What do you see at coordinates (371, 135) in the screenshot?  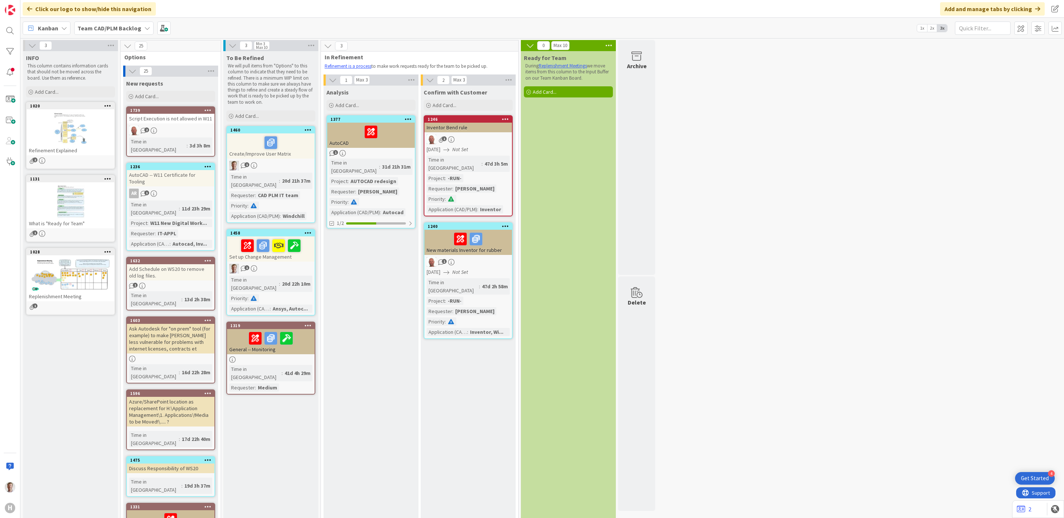 I see `div: AutoCAD` at bounding box center [371, 135].